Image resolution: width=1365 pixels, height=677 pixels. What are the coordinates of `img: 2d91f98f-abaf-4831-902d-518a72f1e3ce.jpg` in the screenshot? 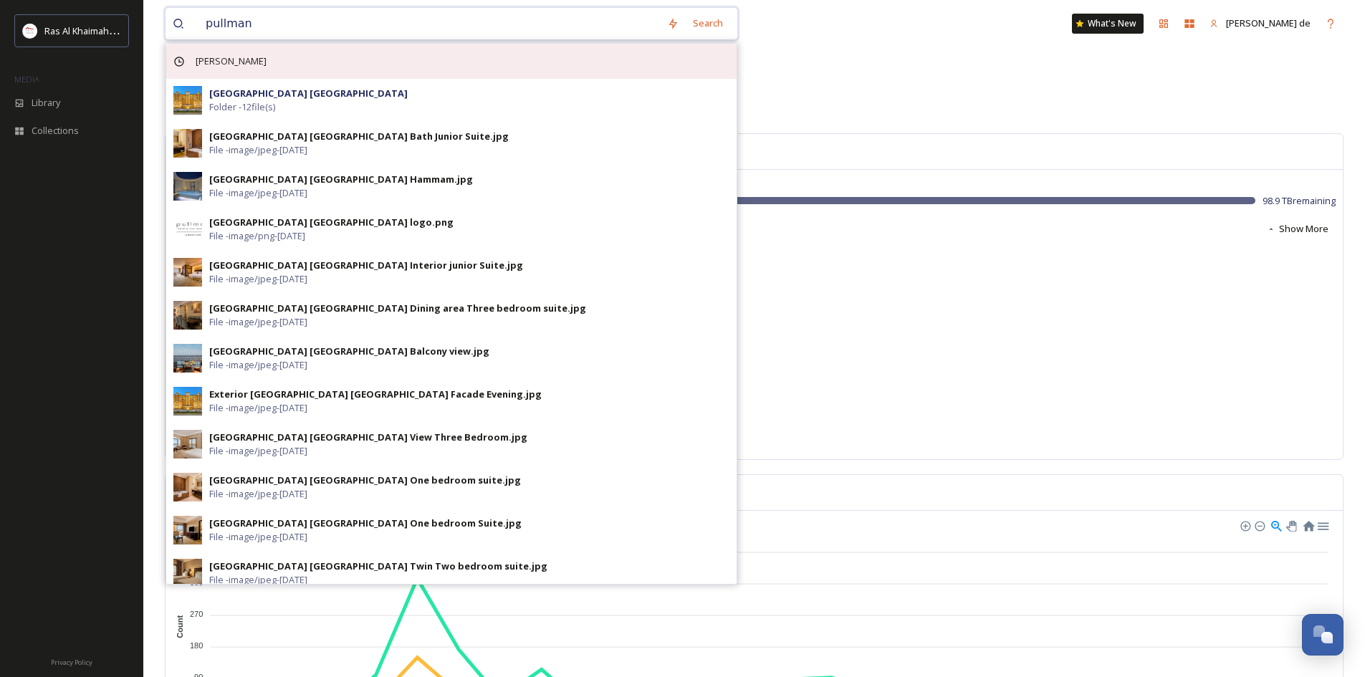 It's located at (188, 272).